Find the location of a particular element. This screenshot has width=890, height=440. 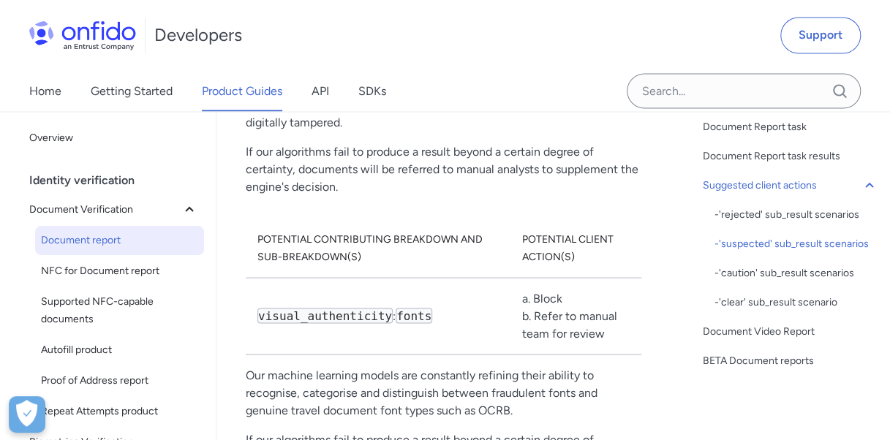

a: -'rejected' sub_result scenarios is located at coordinates (796, 215).